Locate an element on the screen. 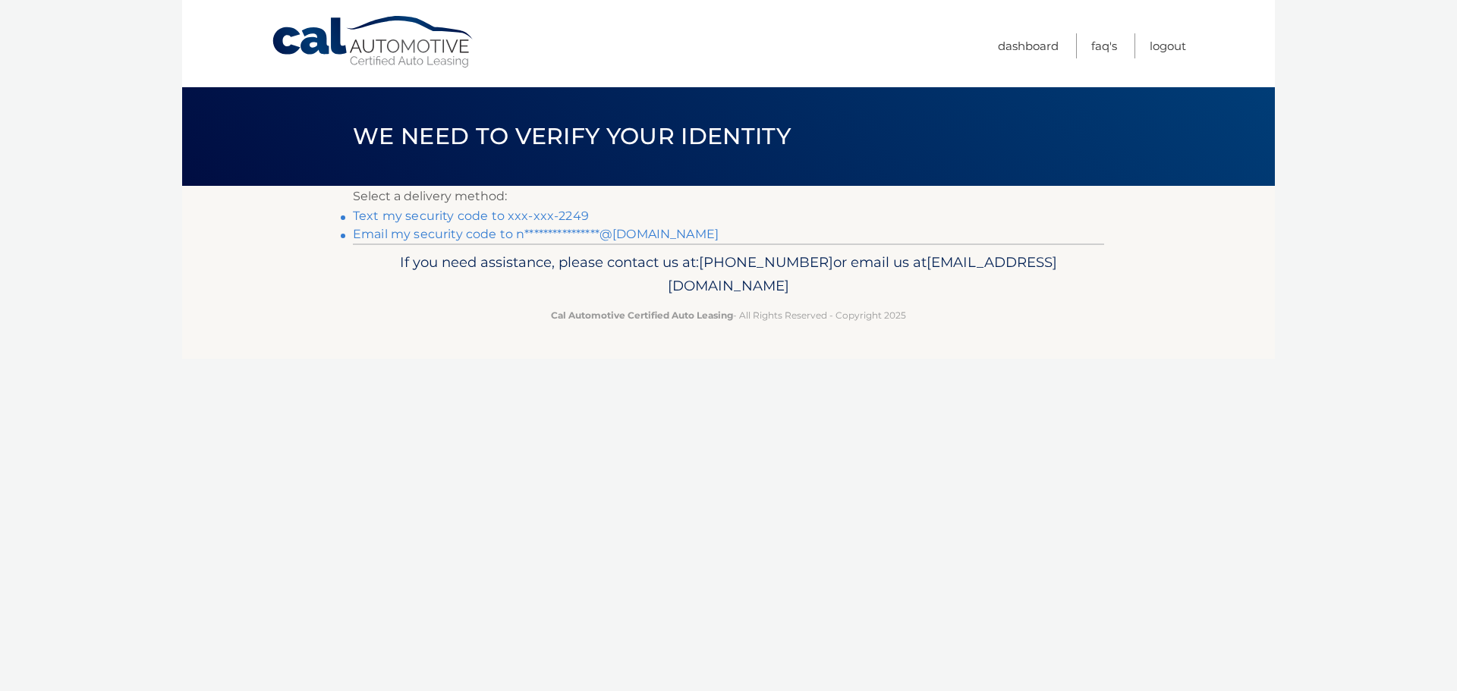 This screenshot has height=691, width=1457. a: FAQ's is located at coordinates (1104, 46).